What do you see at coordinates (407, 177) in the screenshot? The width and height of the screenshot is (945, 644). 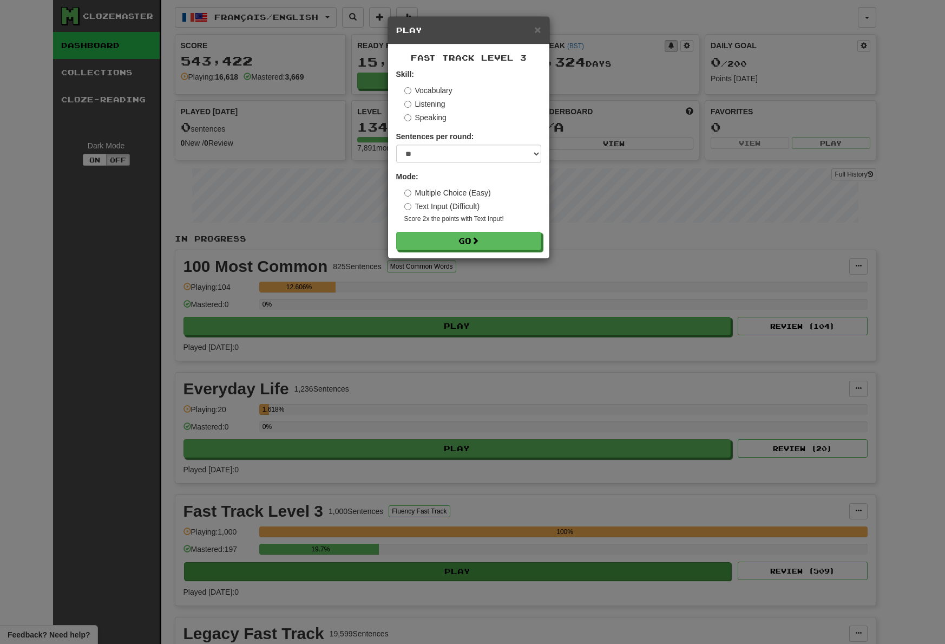 I see `strong: Mode:` at bounding box center [407, 177].